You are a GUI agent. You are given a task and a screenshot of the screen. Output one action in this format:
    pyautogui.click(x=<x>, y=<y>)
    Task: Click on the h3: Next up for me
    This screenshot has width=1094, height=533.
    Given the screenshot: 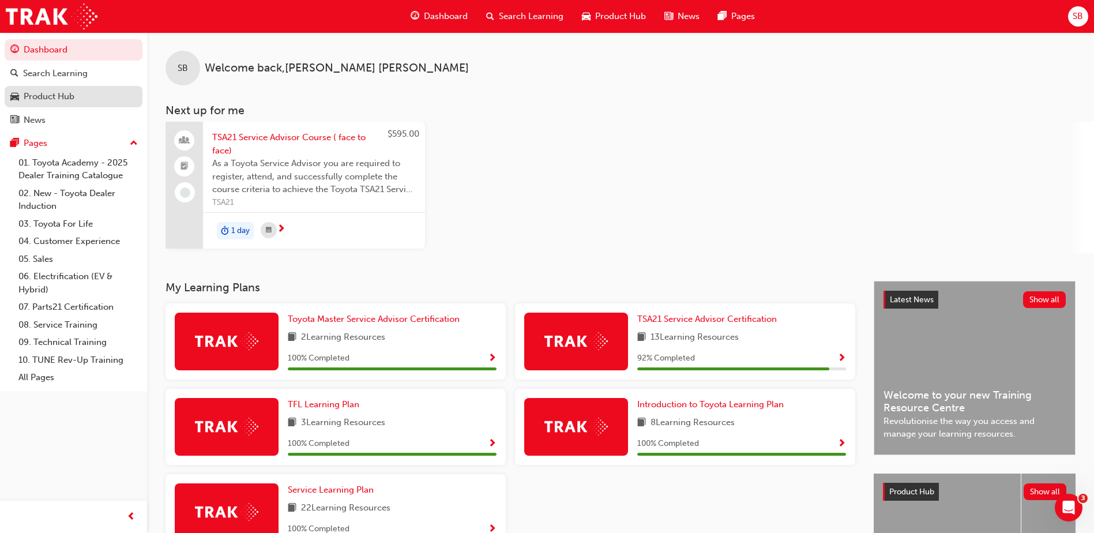 What is the action you would take?
    pyautogui.click(x=621, y=110)
    